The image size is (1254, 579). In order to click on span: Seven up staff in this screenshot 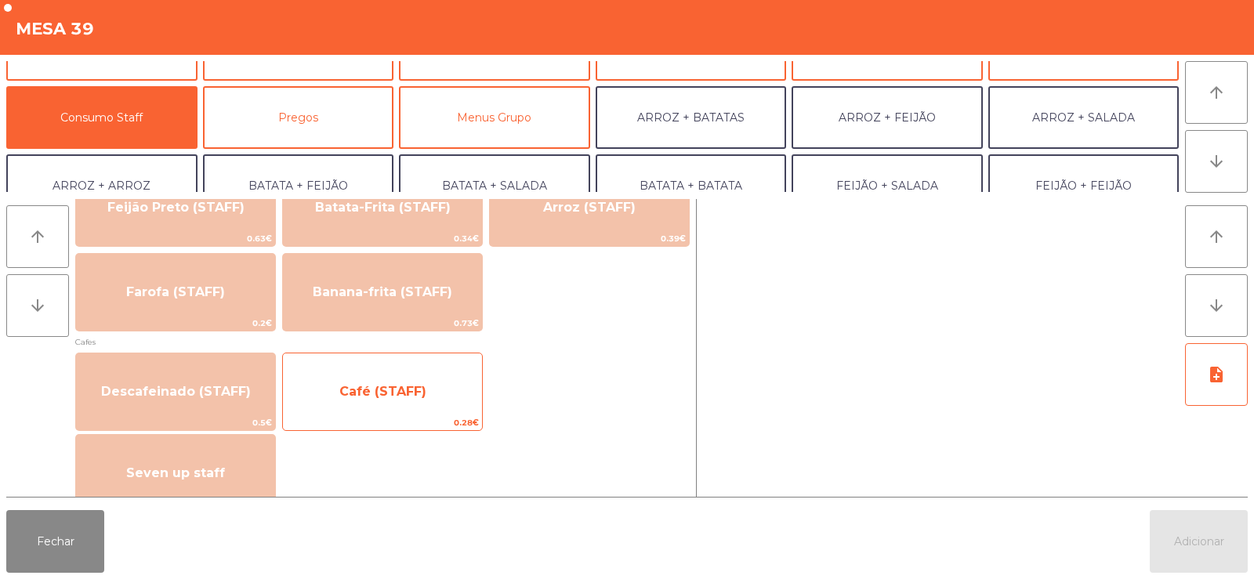, I will do `click(176, 473)`.